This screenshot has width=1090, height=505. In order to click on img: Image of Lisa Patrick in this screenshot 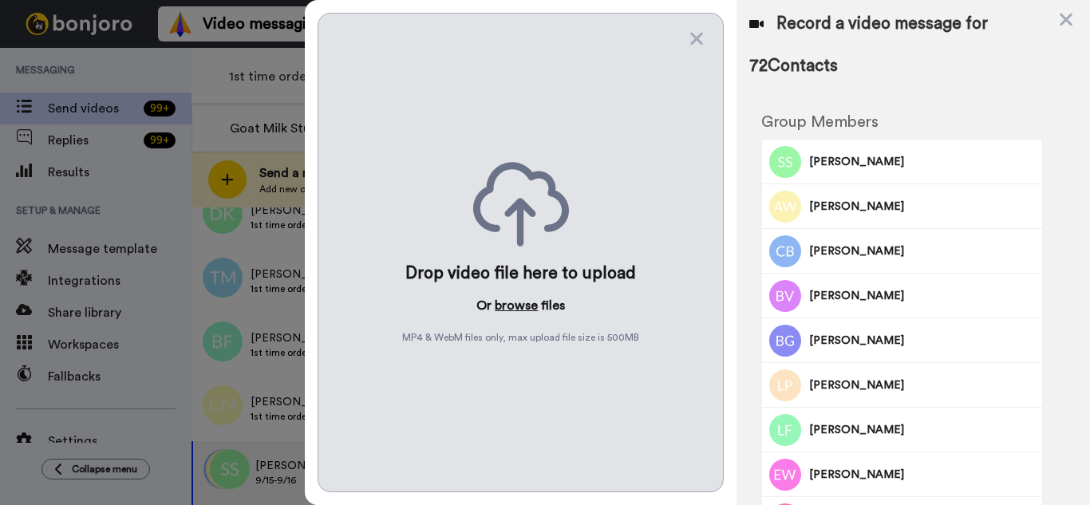, I will do `click(785, 385)`.